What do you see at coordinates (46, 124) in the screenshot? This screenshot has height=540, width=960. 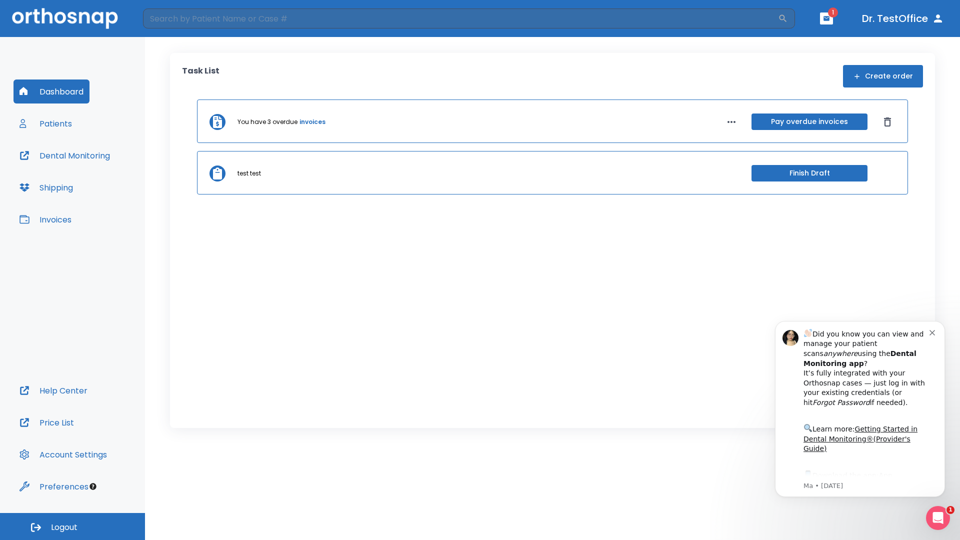 I see `a: Patients` at bounding box center [46, 124].